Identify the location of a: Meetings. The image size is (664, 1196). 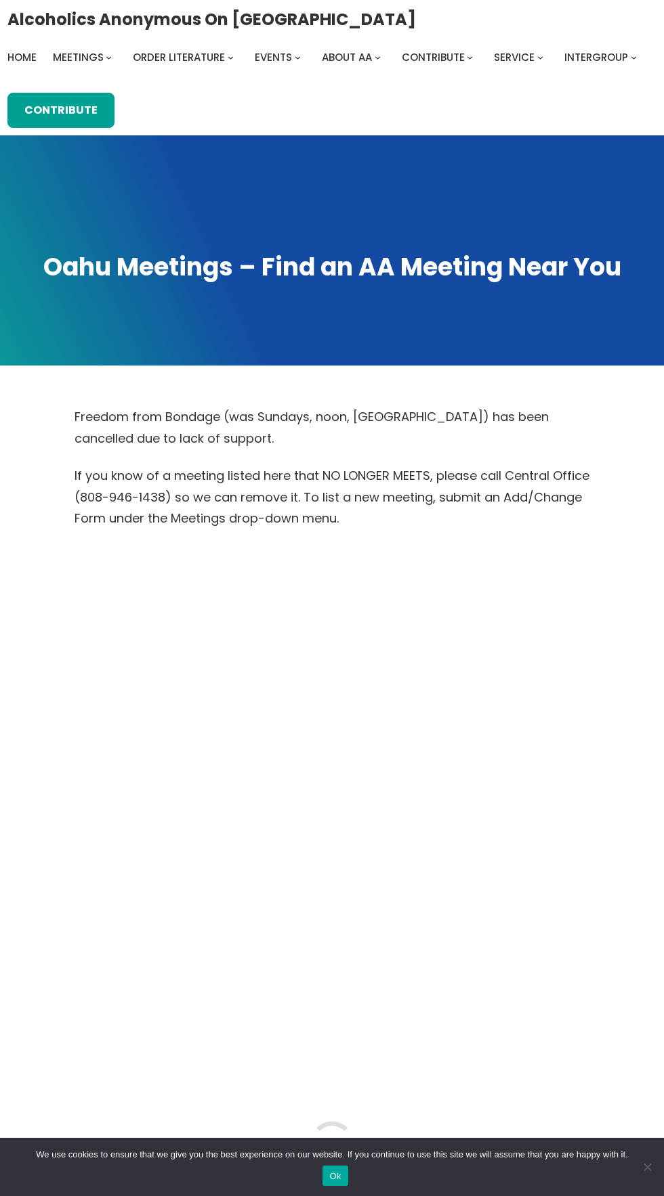
(78, 58).